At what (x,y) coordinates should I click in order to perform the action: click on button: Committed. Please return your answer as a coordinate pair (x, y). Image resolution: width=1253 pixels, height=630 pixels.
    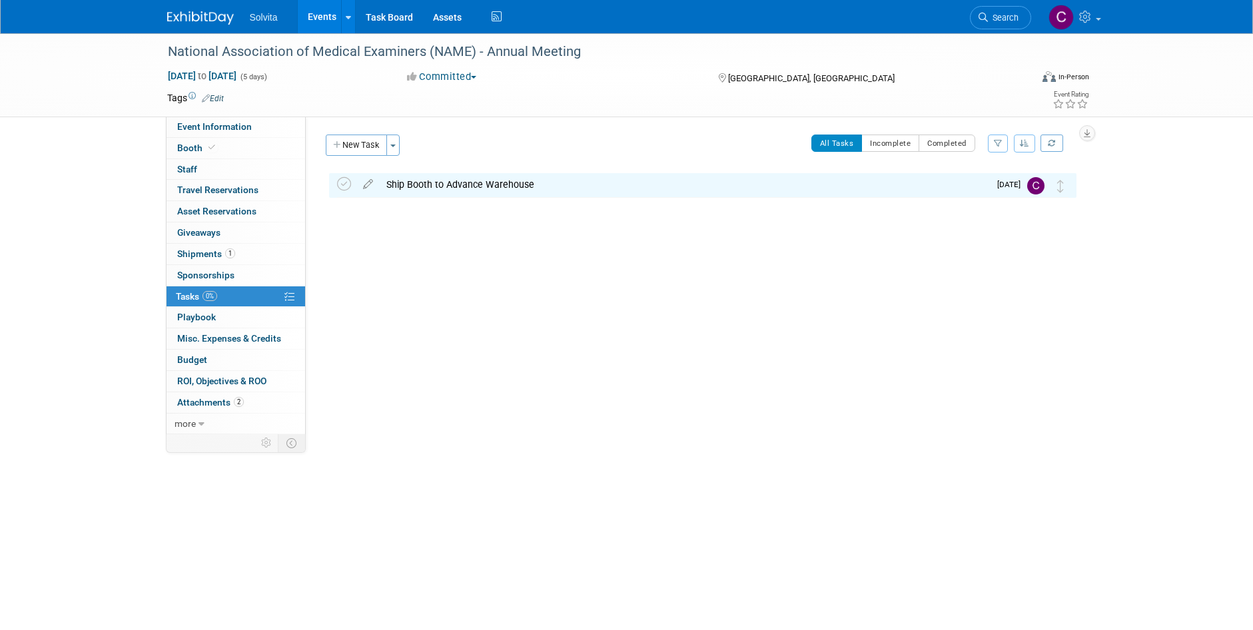
    Looking at the image, I should click on (442, 77).